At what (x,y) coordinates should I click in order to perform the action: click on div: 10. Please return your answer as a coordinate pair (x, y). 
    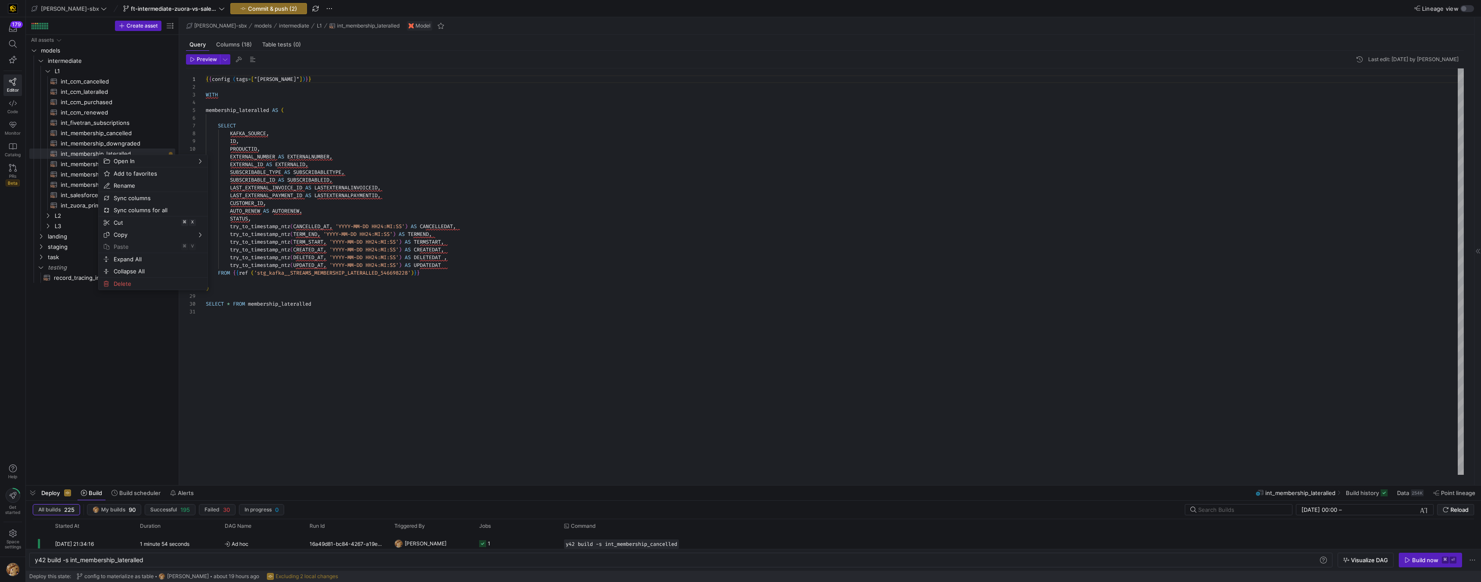
    Looking at the image, I should click on (191, 149).